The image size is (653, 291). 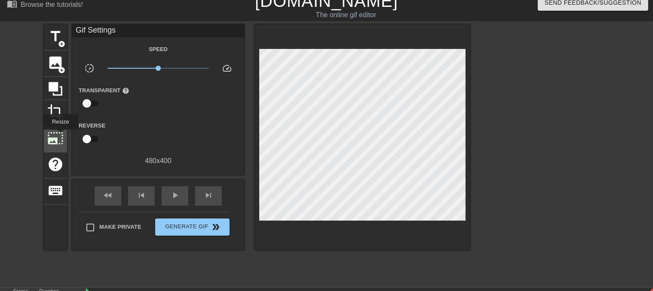 What do you see at coordinates (158, 161) in the screenshot?
I see `div: 480 x 400` at bounding box center [158, 161].